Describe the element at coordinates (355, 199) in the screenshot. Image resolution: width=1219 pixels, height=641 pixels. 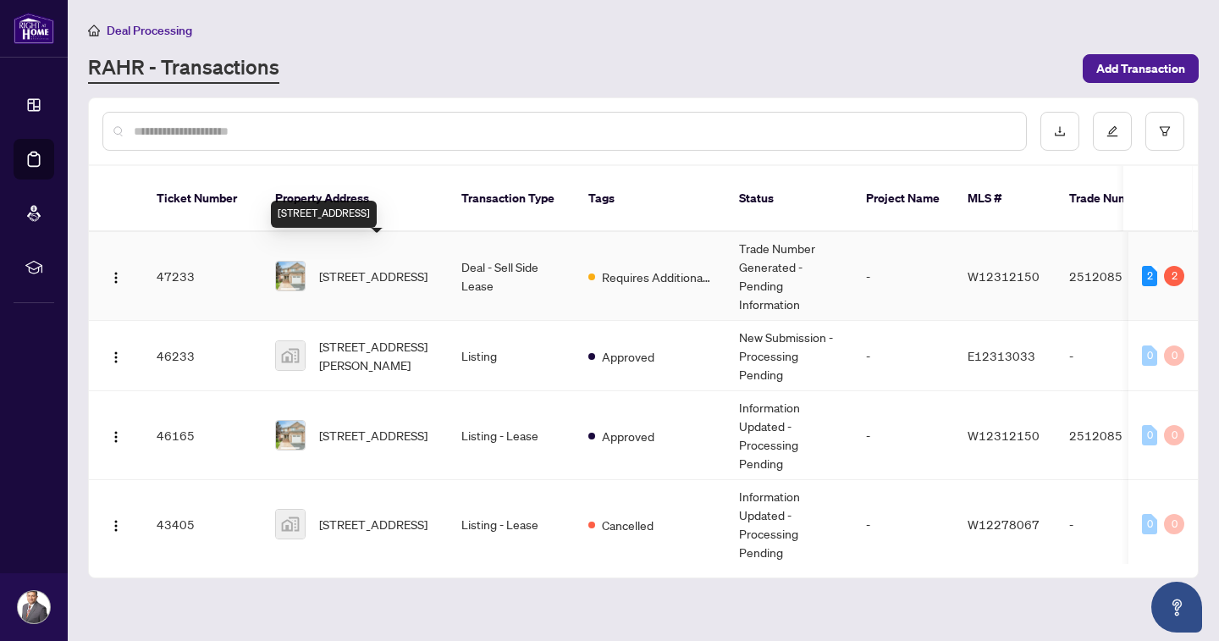
I see `th: Property Address` at that location.